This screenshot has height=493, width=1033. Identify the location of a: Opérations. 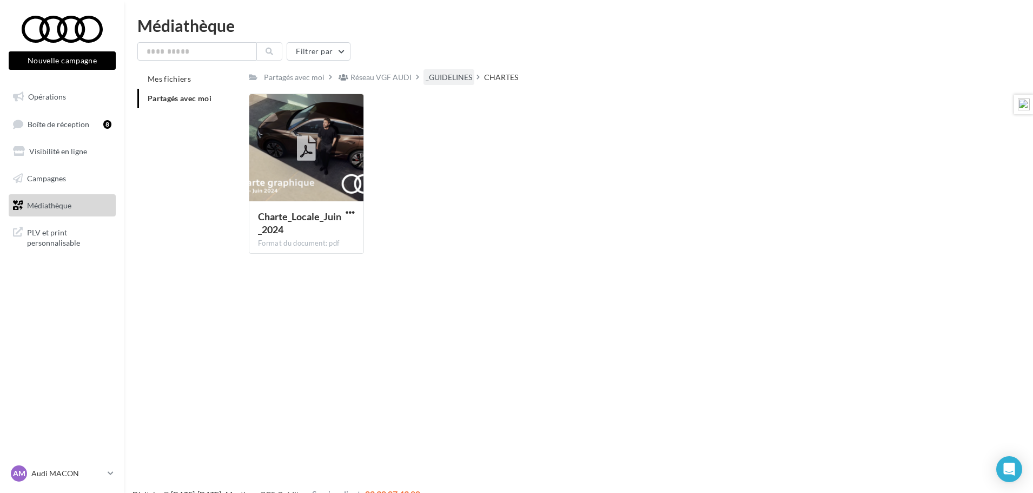
(62, 97).